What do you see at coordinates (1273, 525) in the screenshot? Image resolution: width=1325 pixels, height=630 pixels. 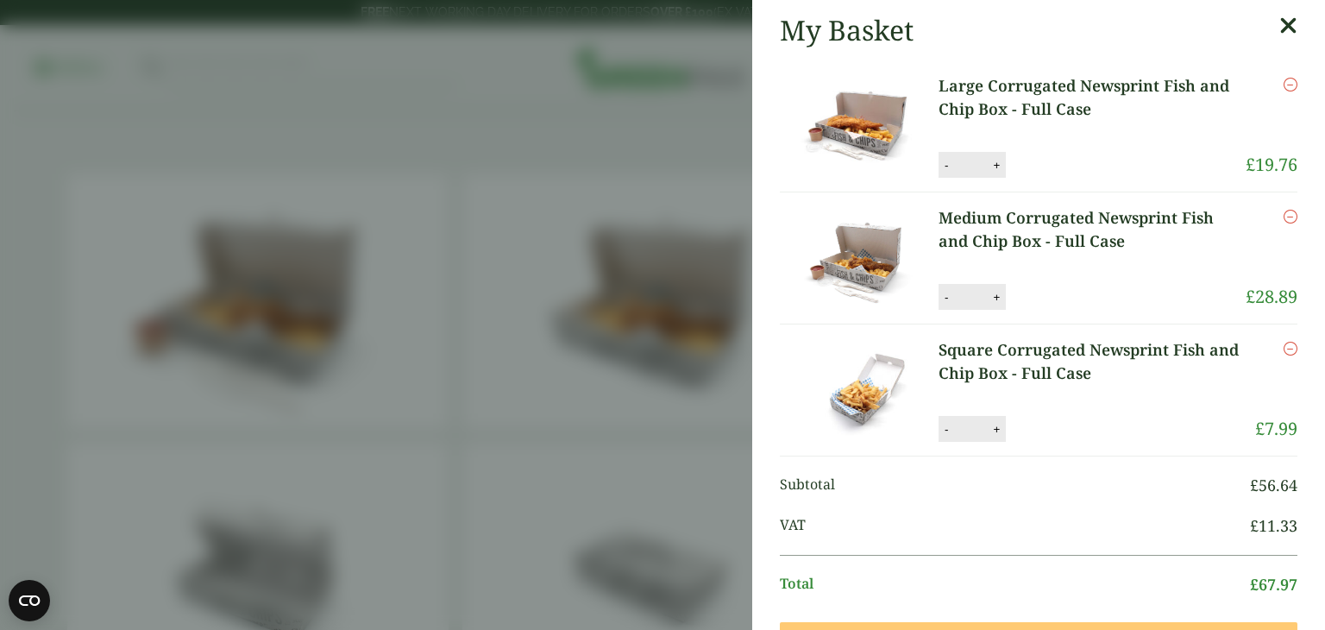 I see `bdi: 11.33` at bounding box center [1273, 525].